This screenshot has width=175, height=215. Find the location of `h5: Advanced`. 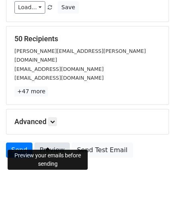

h5: Advanced is located at coordinates (87, 122).